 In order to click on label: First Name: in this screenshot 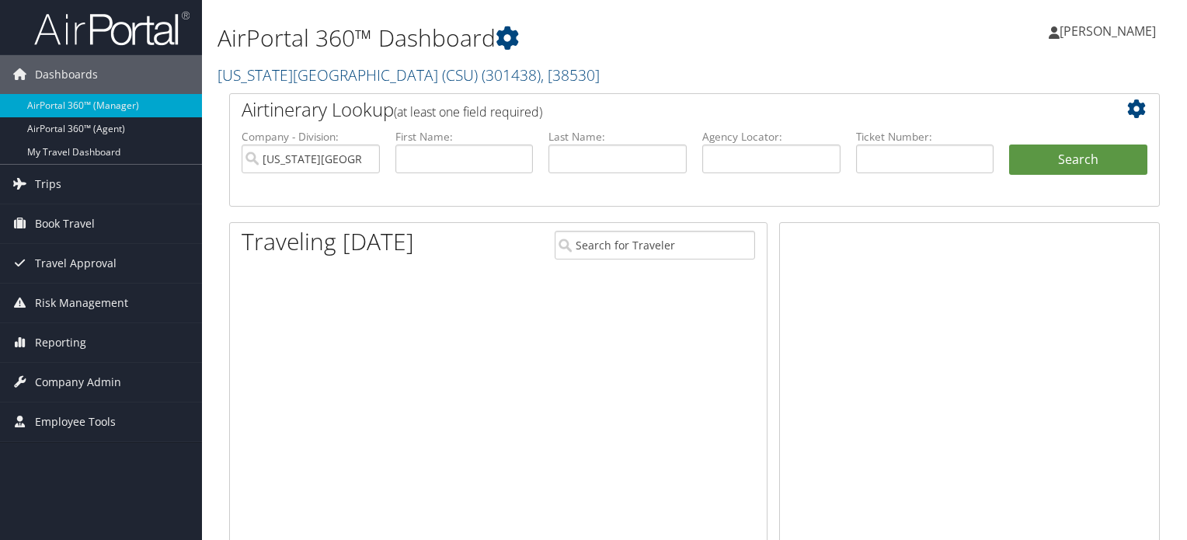, I will do `click(464, 137)`.